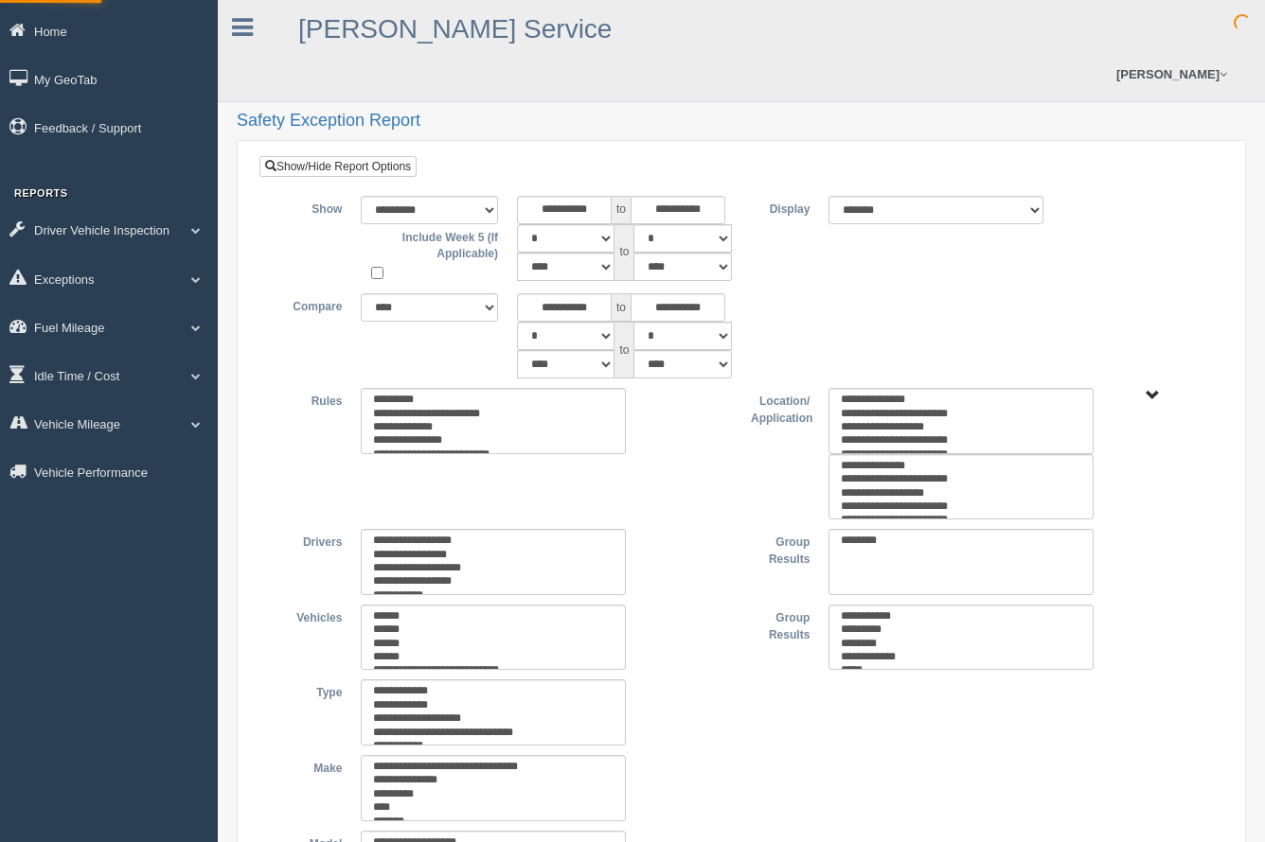 The width and height of the screenshot is (1265, 842). Describe the element at coordinates (312, 399) in the screenshot. I see `label: Rules` at that location.